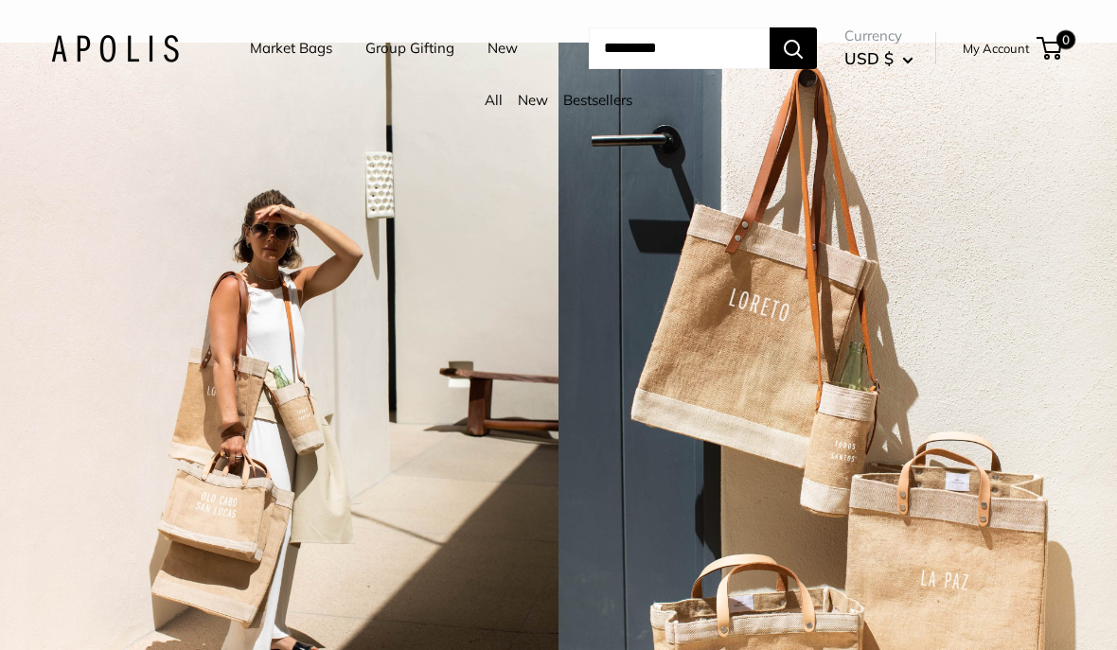 The width and height of the screenshot is (1117, 650). What do you see at coordinates (1049, 48) in the screenshot?
I see `a: 0` at bounding box center [1049, 48].